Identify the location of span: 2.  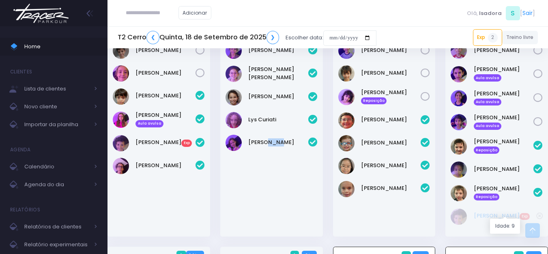
(493, 38).